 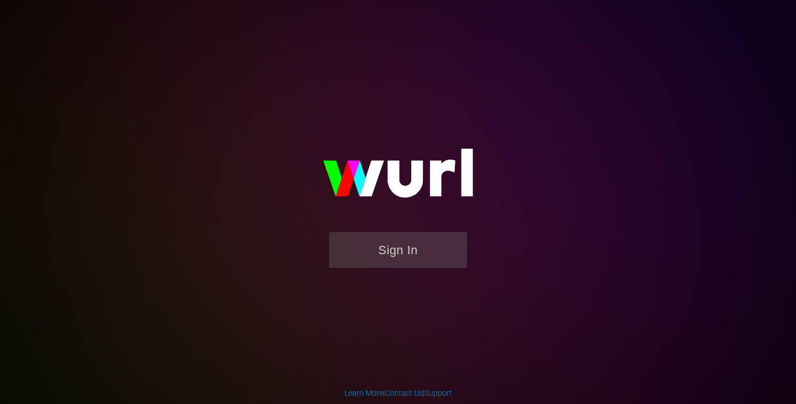 I want to click on a: Learn More, so click(x=364, y=393).